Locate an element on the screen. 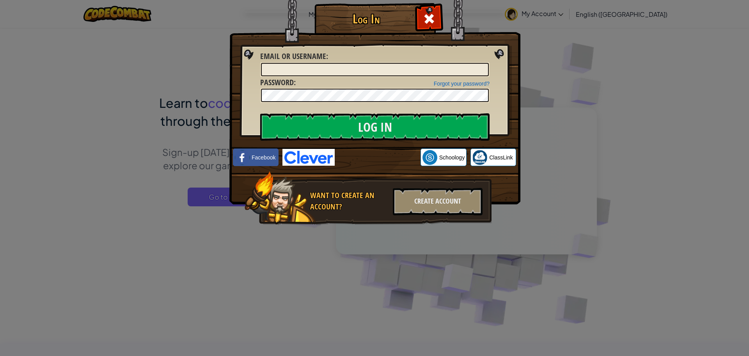 This screenshot has height=356, width=749. span: Email or Username is located at coordinates (293, 56).